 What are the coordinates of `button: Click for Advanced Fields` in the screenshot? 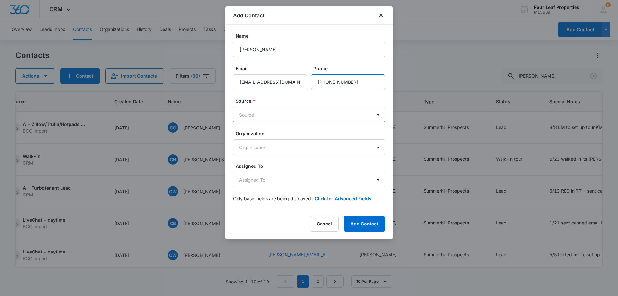 It's located at (343, 198).